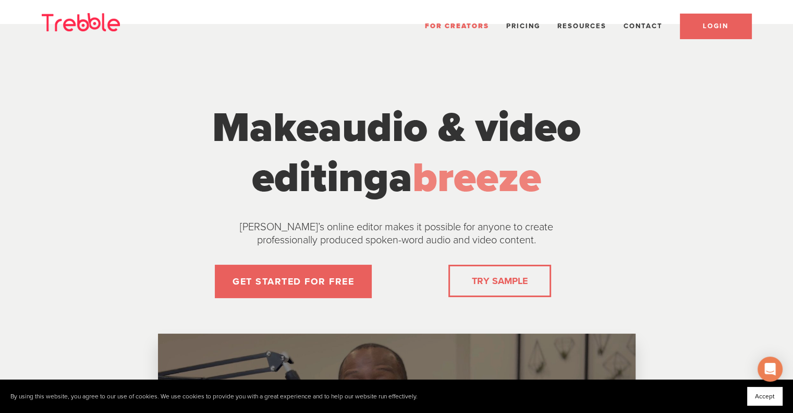 The width and height of the screenshot is (793, 413). I want to click on span: audio & video, so click(450, 128).